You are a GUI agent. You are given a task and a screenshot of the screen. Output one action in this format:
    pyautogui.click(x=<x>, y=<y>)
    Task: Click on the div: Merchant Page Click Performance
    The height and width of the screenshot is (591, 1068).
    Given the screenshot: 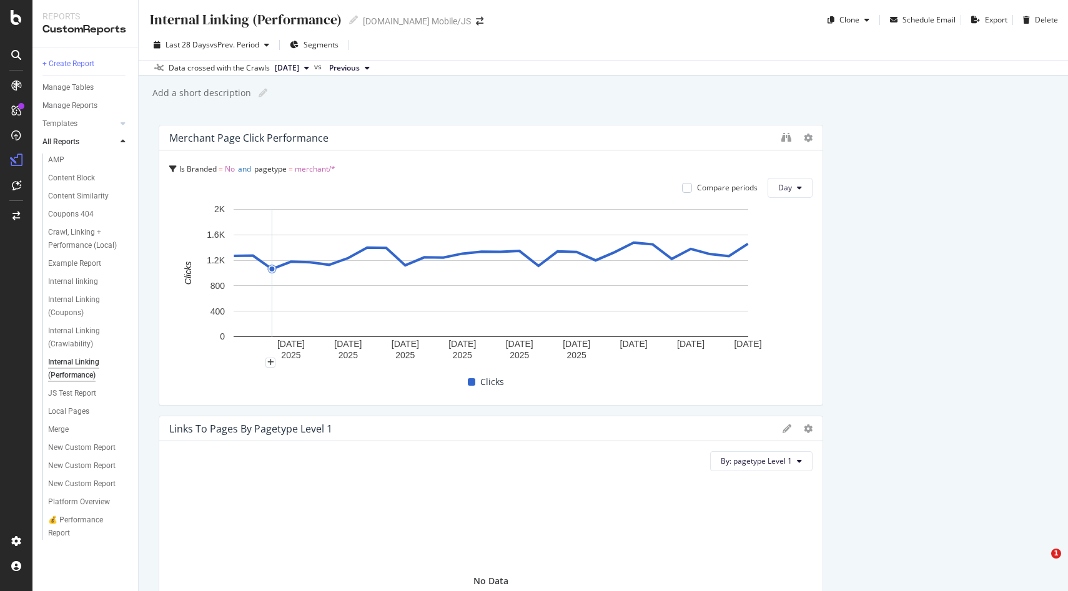 What is the action you would take?
    pyautogui.click(x=249, y=138)
    